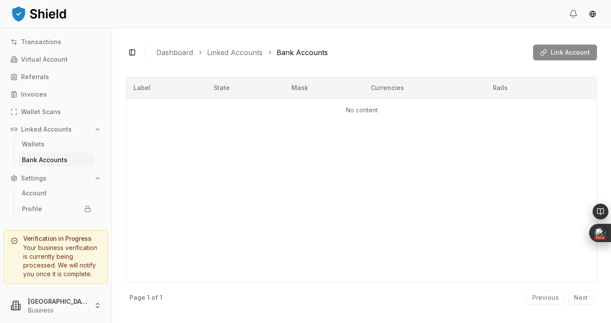 Image resolution: width=611 pixels, height=323 pixels. I want to click on a: Linked Accounts, so click(235, 53).